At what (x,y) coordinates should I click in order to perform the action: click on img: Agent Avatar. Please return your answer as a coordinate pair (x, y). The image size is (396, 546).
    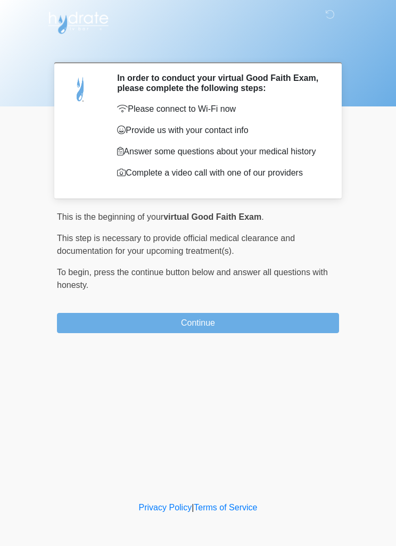
    Looking at the image, I should click on (81, 89).